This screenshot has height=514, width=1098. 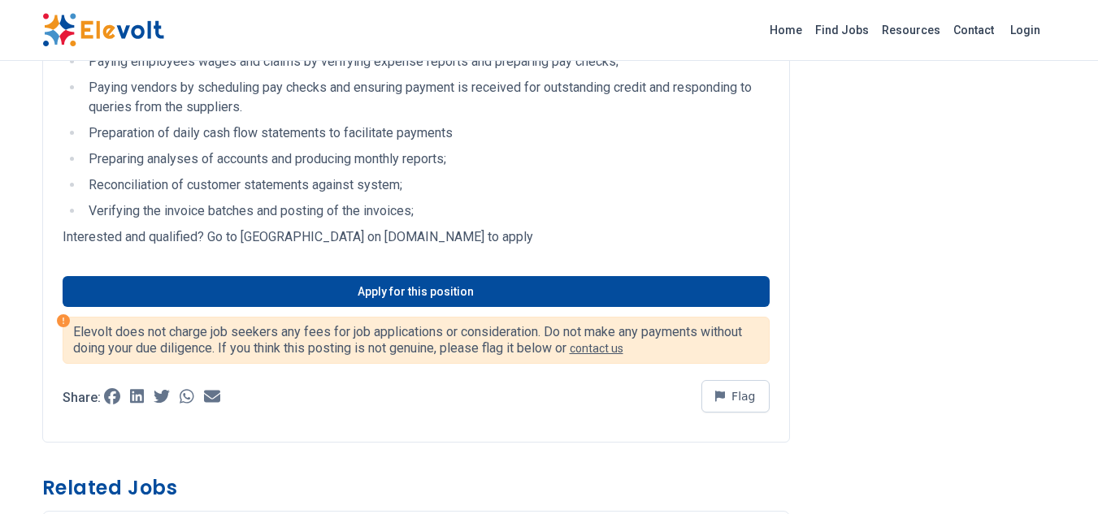 What do you see at coordinates (973, 30) in the screenshot?
I see `a: Contact` at bounding box center [973, 30].